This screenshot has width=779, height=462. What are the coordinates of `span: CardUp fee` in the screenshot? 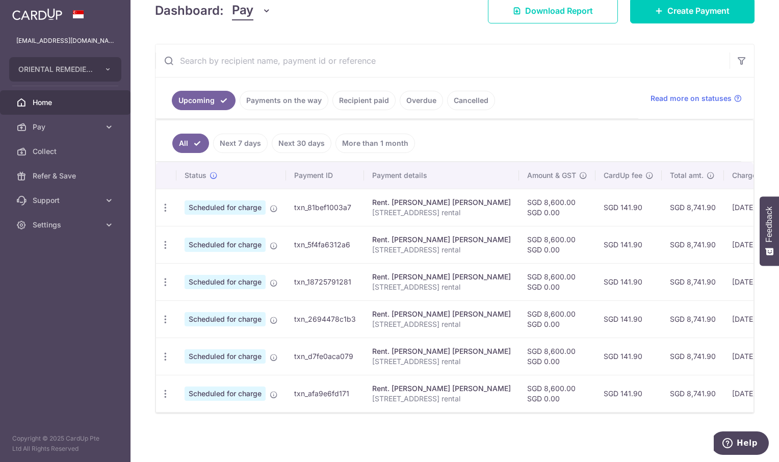 It's located at (623, 175).